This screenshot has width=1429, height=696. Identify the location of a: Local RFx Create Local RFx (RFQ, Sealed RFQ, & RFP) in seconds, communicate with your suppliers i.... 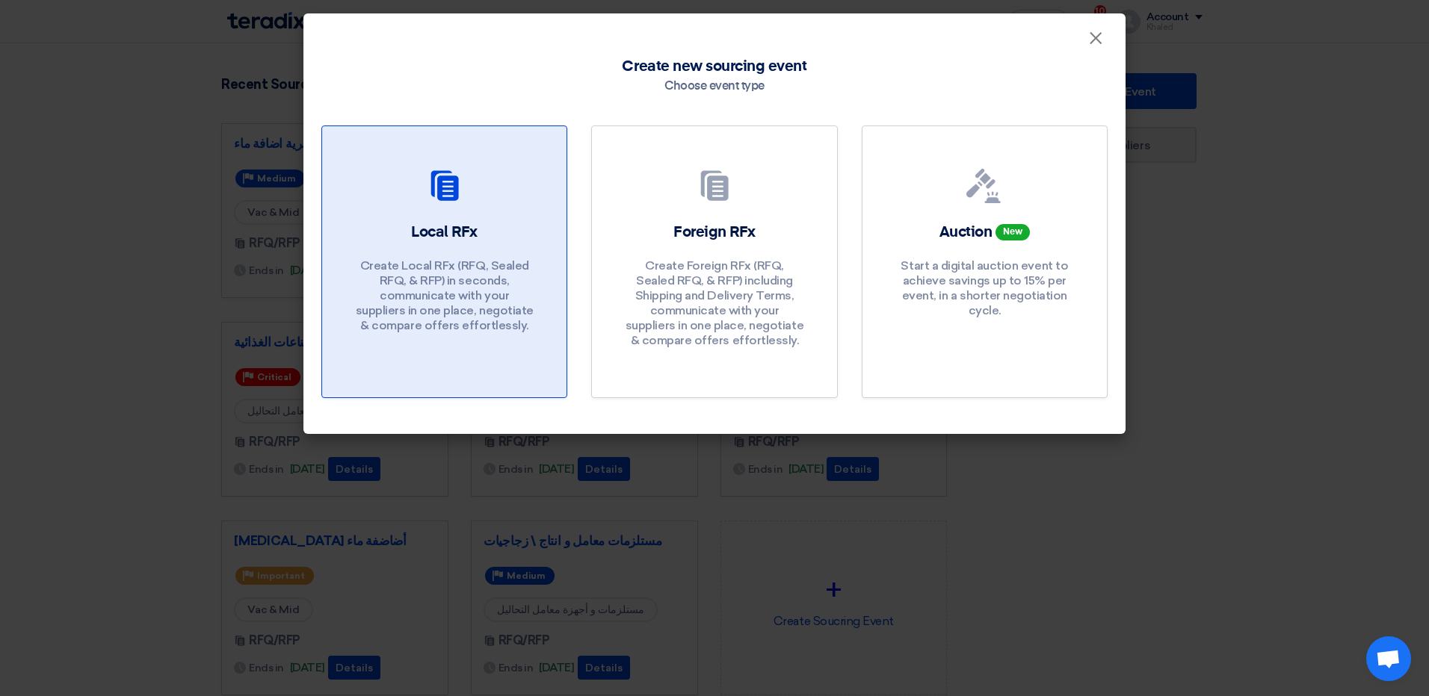
(444, 262).